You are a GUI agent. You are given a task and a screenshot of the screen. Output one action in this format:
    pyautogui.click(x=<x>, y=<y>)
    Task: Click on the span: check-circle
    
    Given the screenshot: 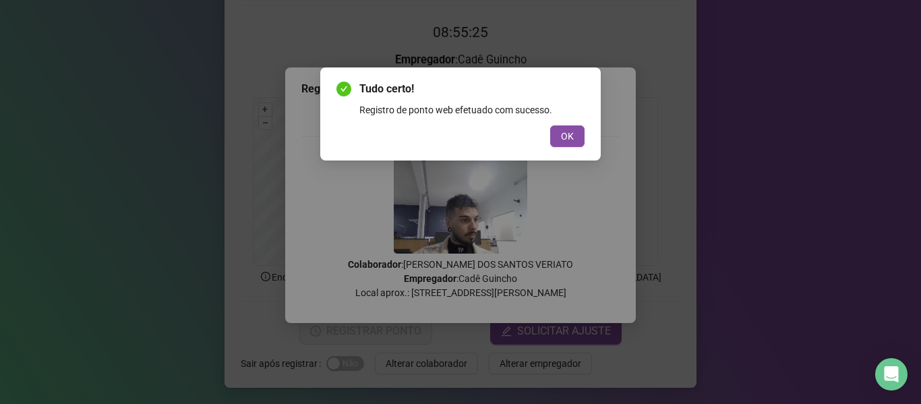 What is the action you would take?
    pyautogui.click(x=344, y=89)
    